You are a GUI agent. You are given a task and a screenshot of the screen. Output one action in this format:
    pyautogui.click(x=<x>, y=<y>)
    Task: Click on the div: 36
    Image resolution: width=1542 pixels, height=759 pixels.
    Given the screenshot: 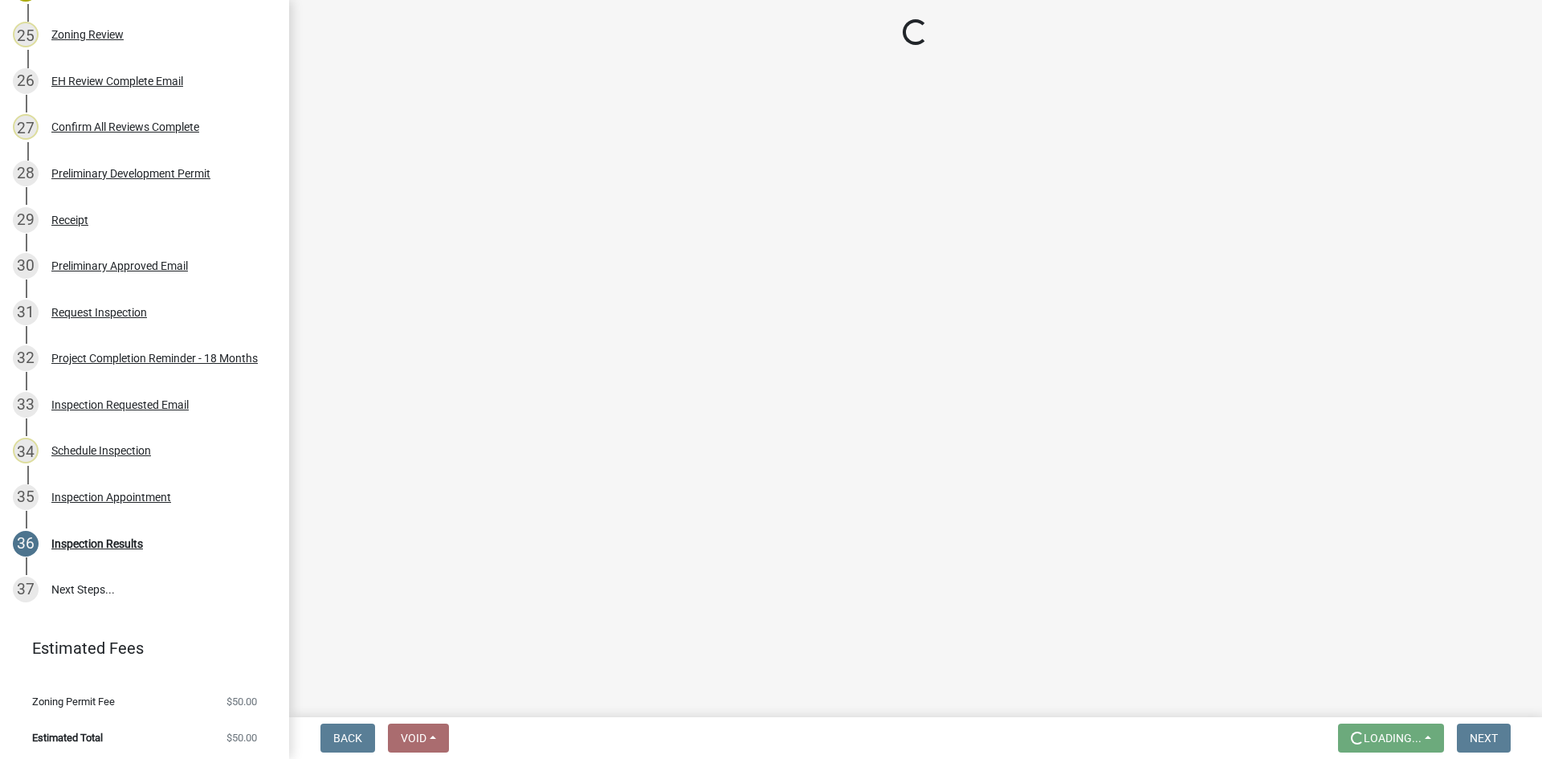 What is the action you would take?
    pyautogui.click(x=26, y=544)
    